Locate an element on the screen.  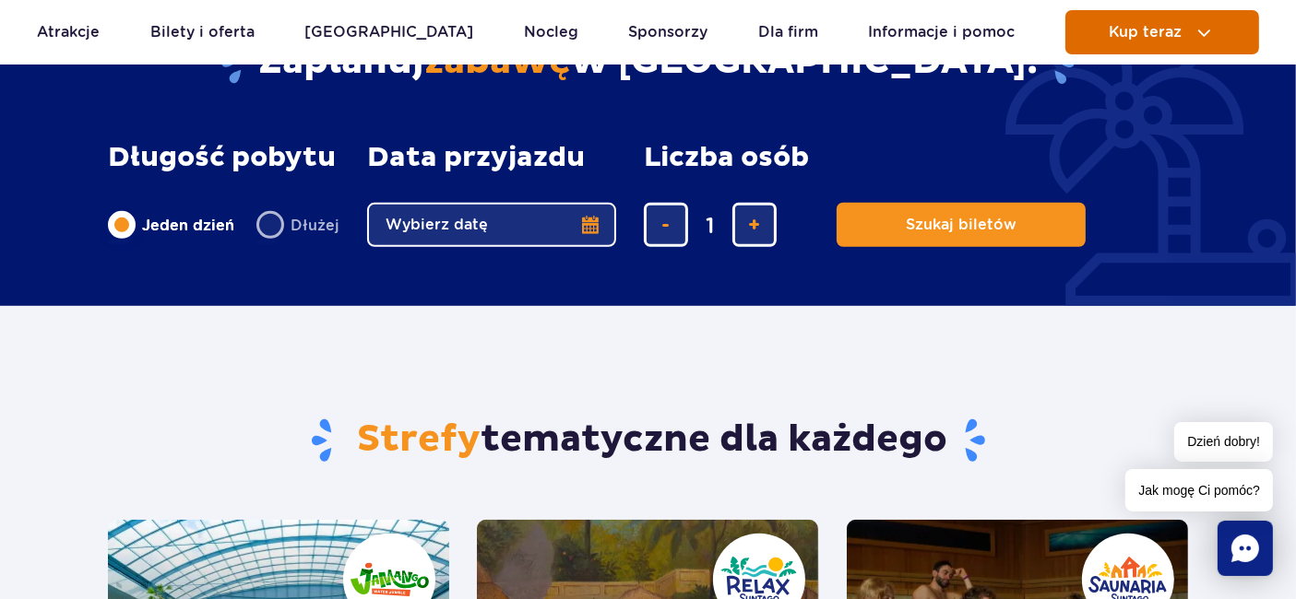
a: Sponsorzy is located at coordinates (668, 32).